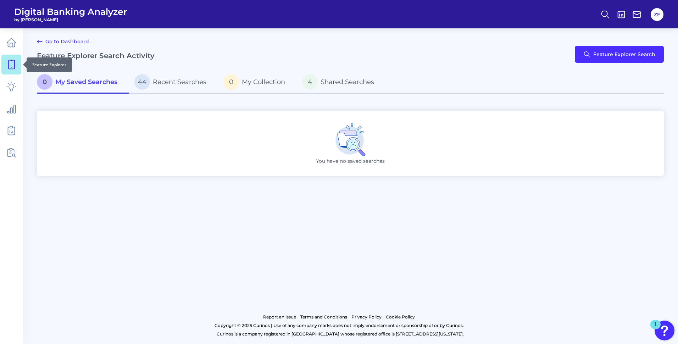  Describe the element at coordinates (279, 317) in the screenshot. I see `a: Report an issue` at that location.